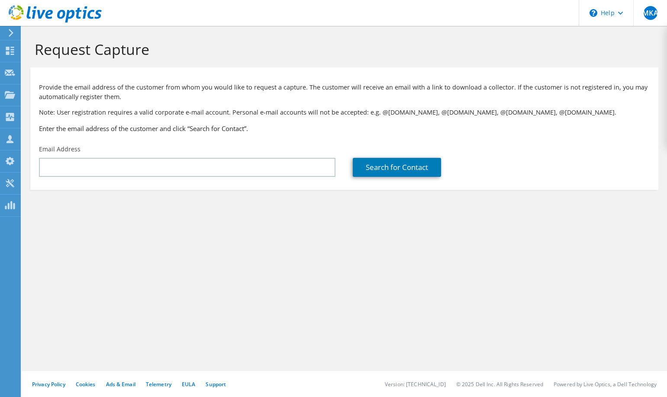 This screenshot has width=667, height=397. I want to click on li: © 2025 Dell Inc. All Rights Reserved, so click(499, 384).